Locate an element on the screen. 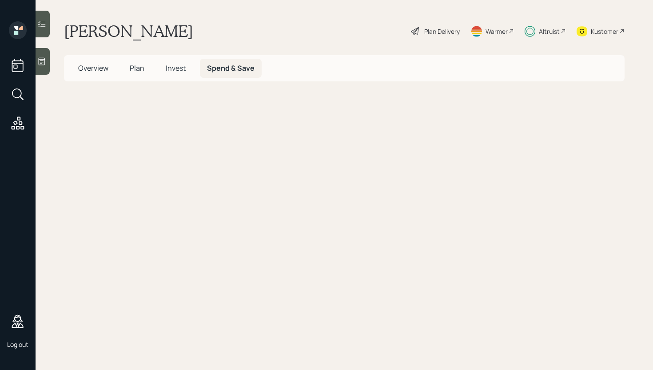 The image size is (653, 370). span: Spend & Save is located at coordinates (231, 68).